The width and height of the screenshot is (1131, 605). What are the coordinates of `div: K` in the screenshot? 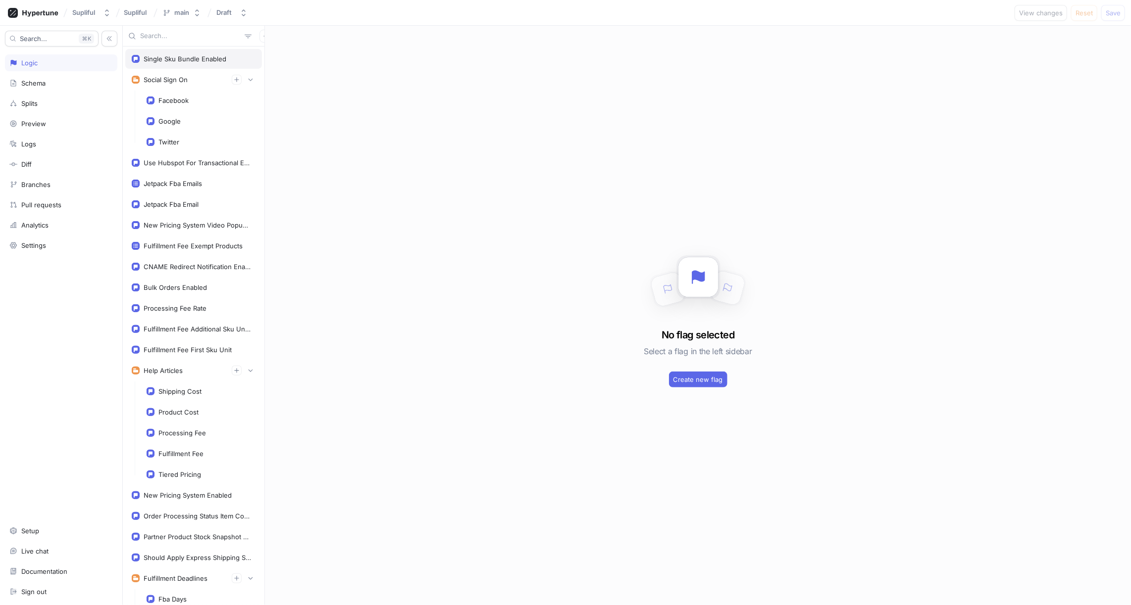 It's located at (86, 39).